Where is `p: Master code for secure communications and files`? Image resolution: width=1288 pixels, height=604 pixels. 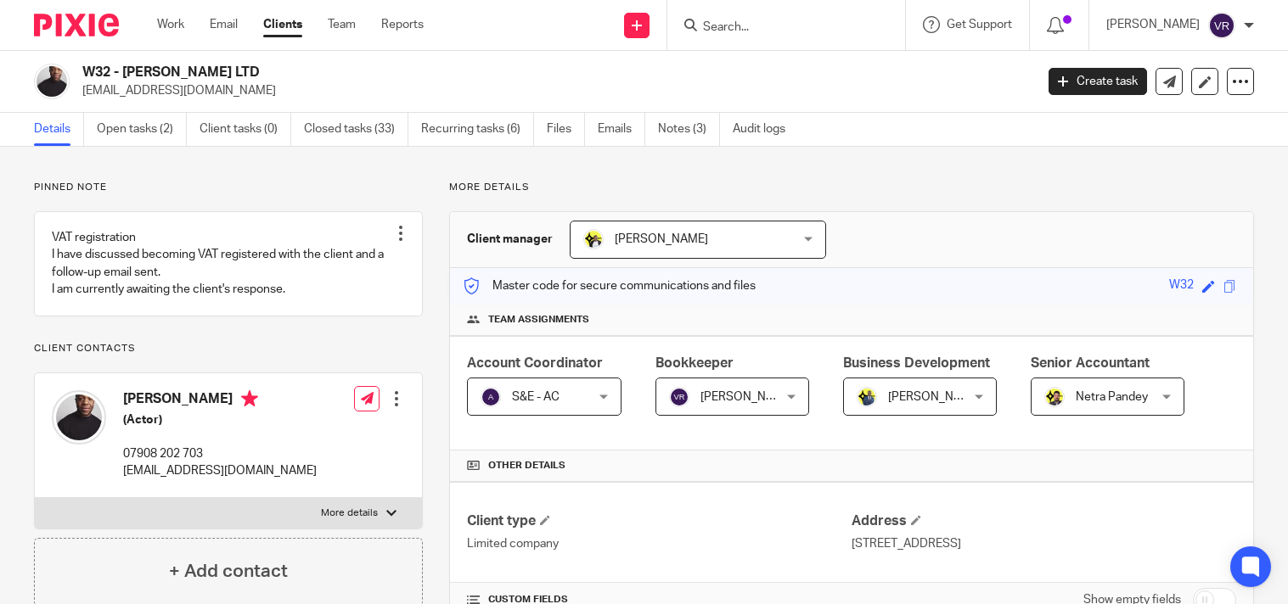 p: Master code for secure communications and files is located at coordinates (609, 286).